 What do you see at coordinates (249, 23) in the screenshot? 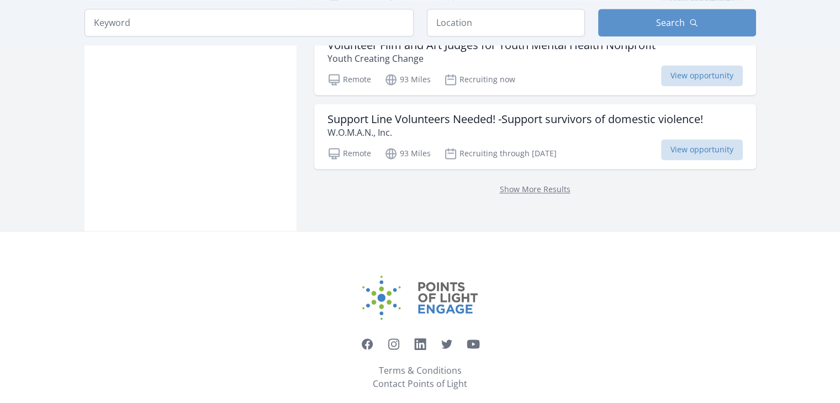
I see `input: Keyword` at bounding box center [249, 23].